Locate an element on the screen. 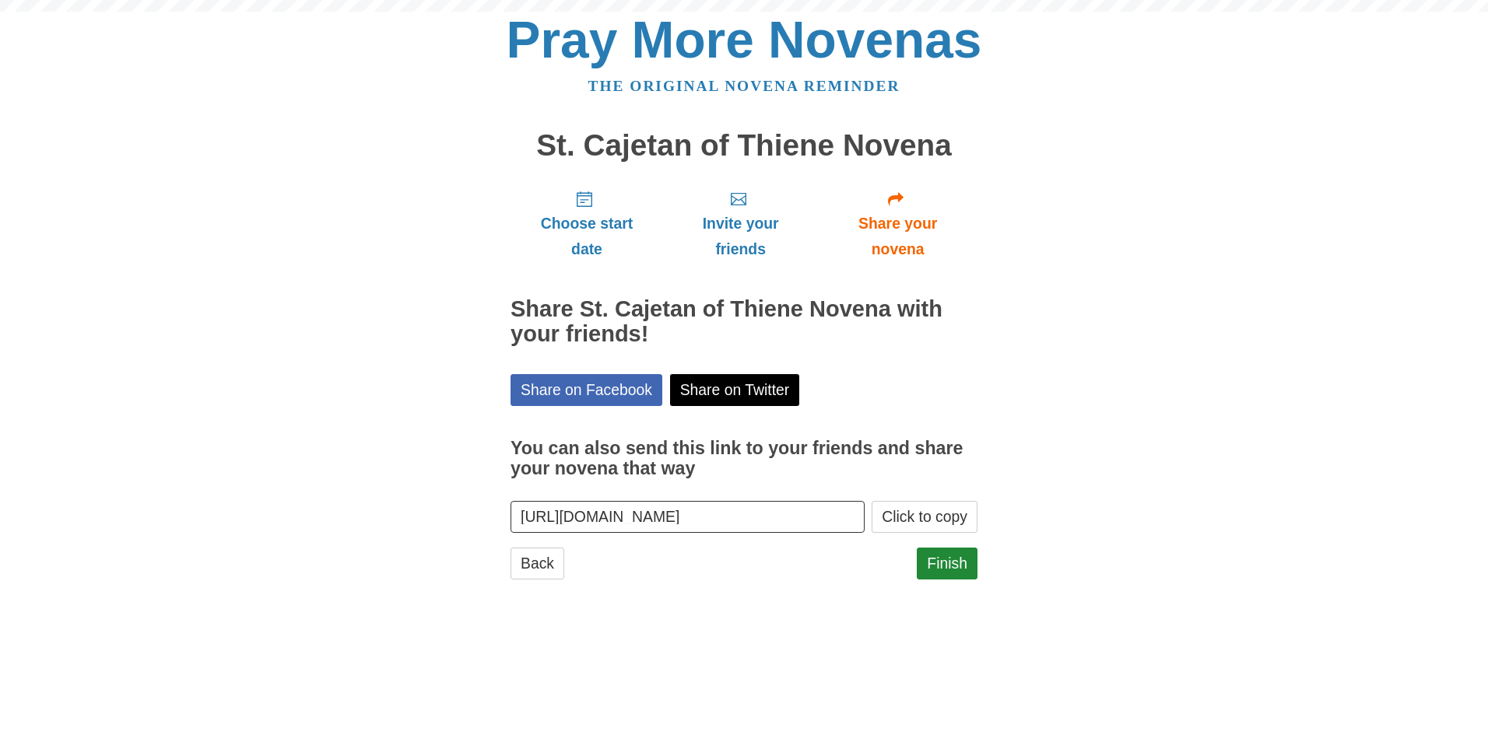  h1: St. Cajetan of Thiene Novena is located at coordinates (744, 146).